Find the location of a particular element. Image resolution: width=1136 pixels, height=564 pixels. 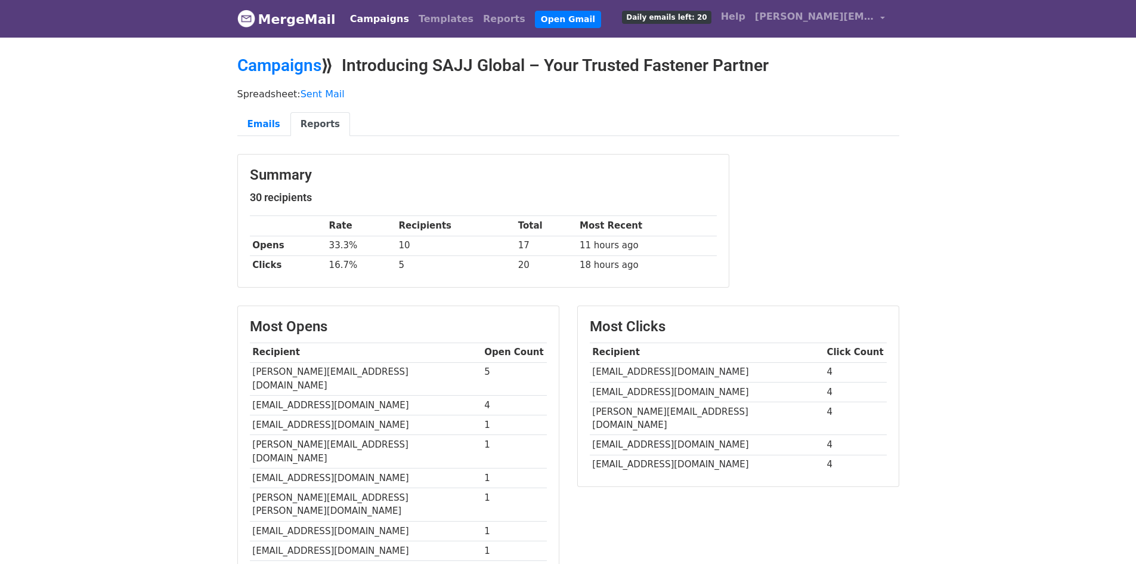

a: Emails is located at coordinates (264, 124).